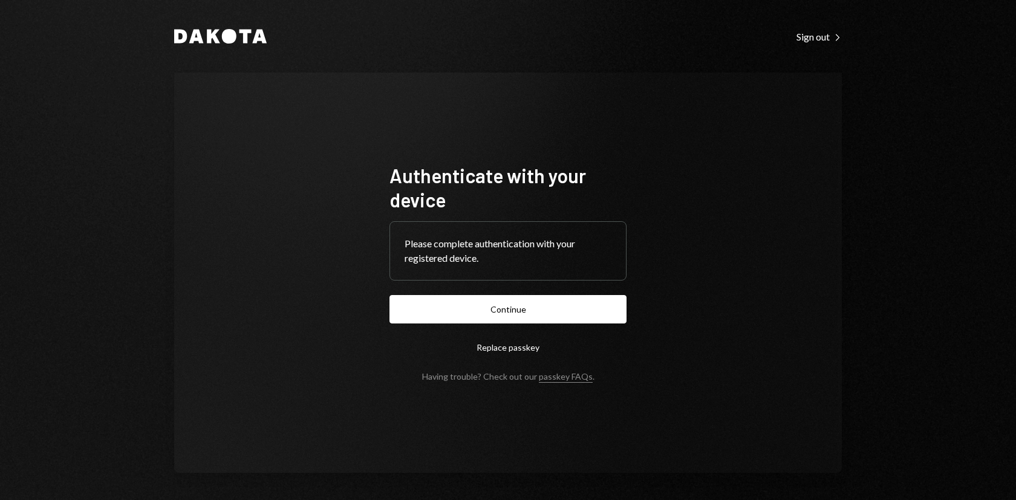 This screenshot has width=1016, height=500. I want to click on a: passkey FAQs, so click(565, 377).